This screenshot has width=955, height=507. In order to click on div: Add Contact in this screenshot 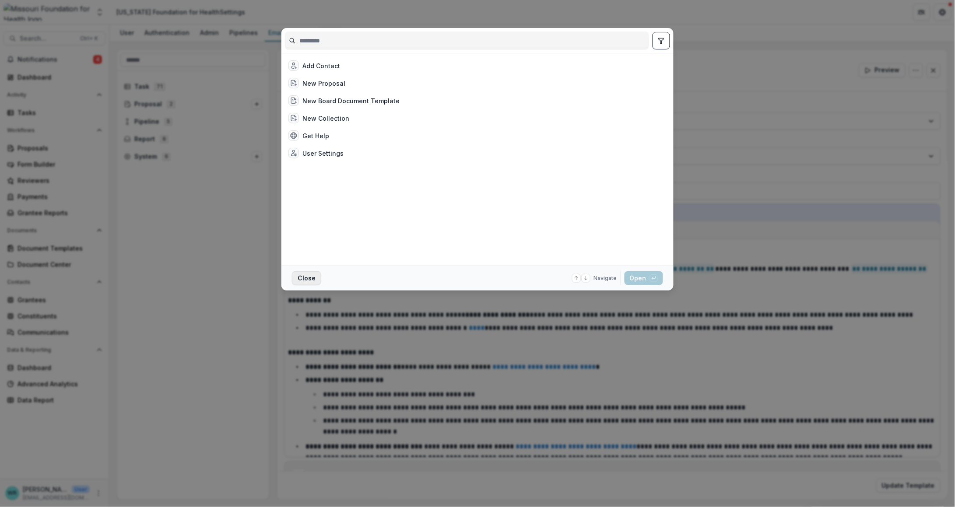, I will do `click(321, 66)`.